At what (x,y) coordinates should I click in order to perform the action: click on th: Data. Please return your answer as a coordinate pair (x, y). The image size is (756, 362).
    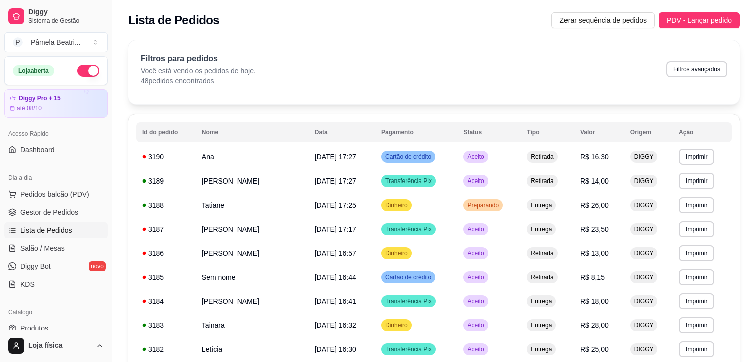
    Looking at the image, I should click on (342, 132).